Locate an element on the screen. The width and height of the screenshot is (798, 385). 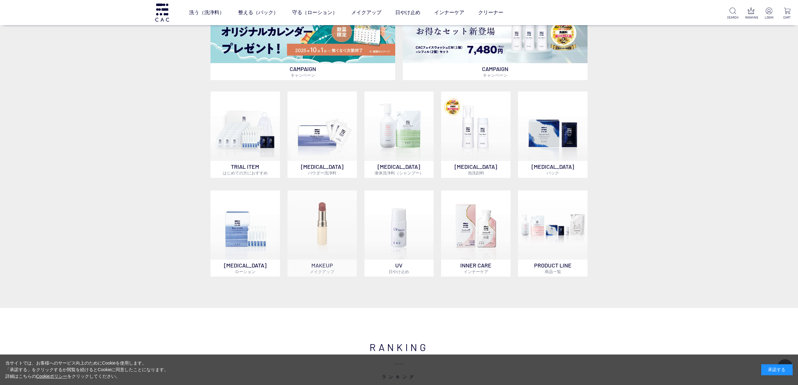
p: PRODUCT LINE is located at coordinates (552, 268).